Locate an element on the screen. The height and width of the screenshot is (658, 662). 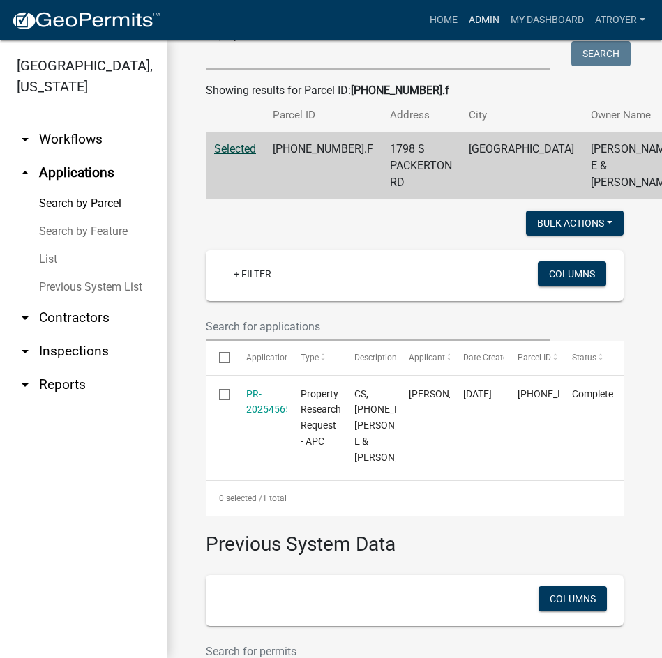
th: City is located at coordinates (521, 115).